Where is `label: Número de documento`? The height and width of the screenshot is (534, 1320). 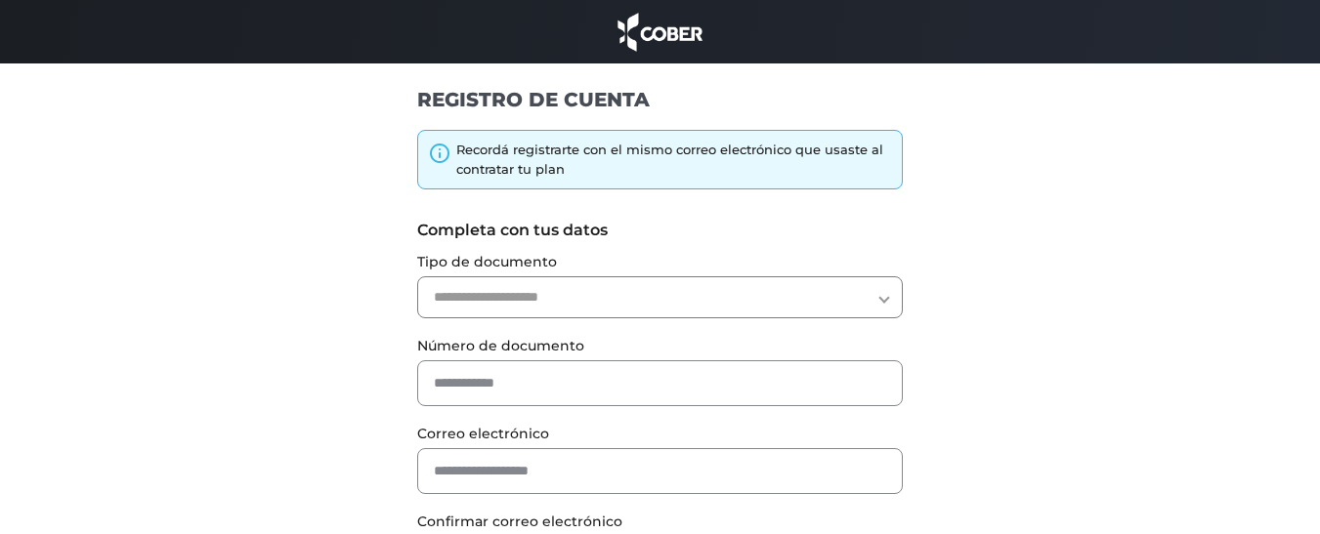
label: Número de documento is located at coordinates (659, 346).